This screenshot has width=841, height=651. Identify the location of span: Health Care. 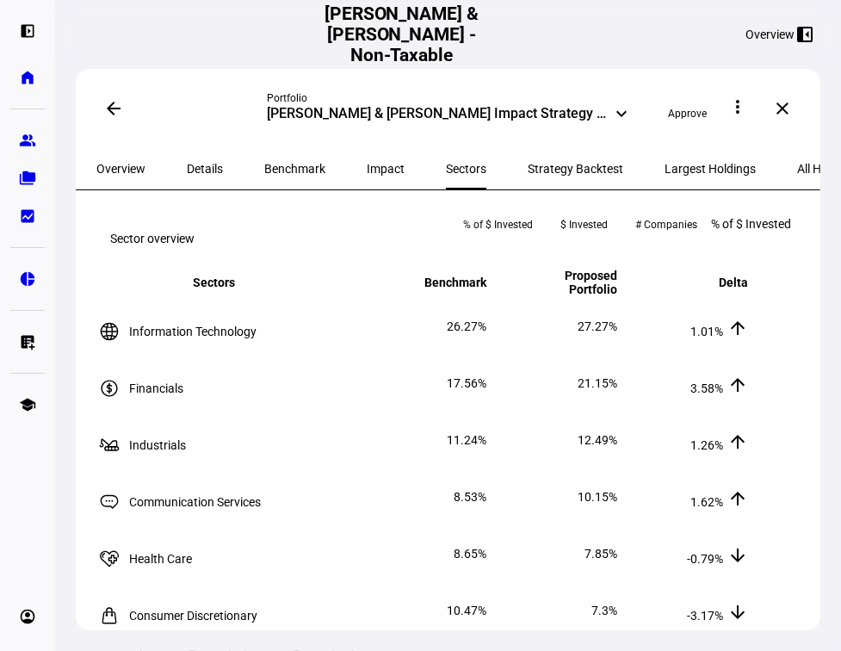
(160, 559).